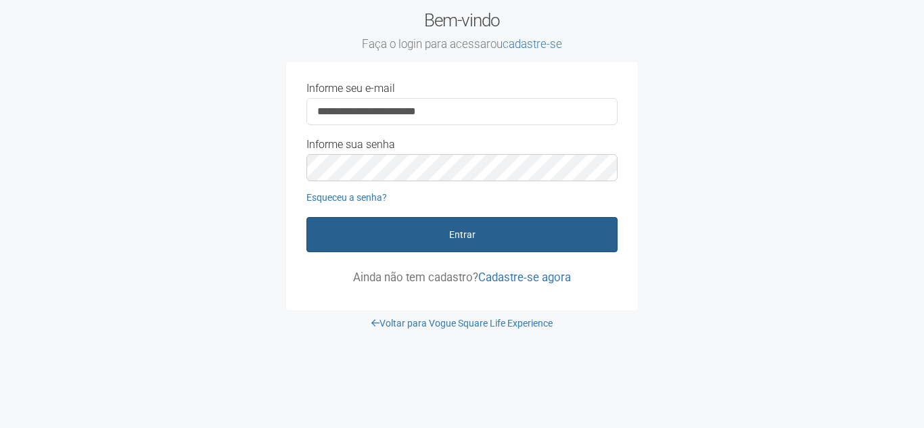 The image size is (924, 428). I want to click on a: Voltar para Vogue Square Life Experience, so click(462, 323).